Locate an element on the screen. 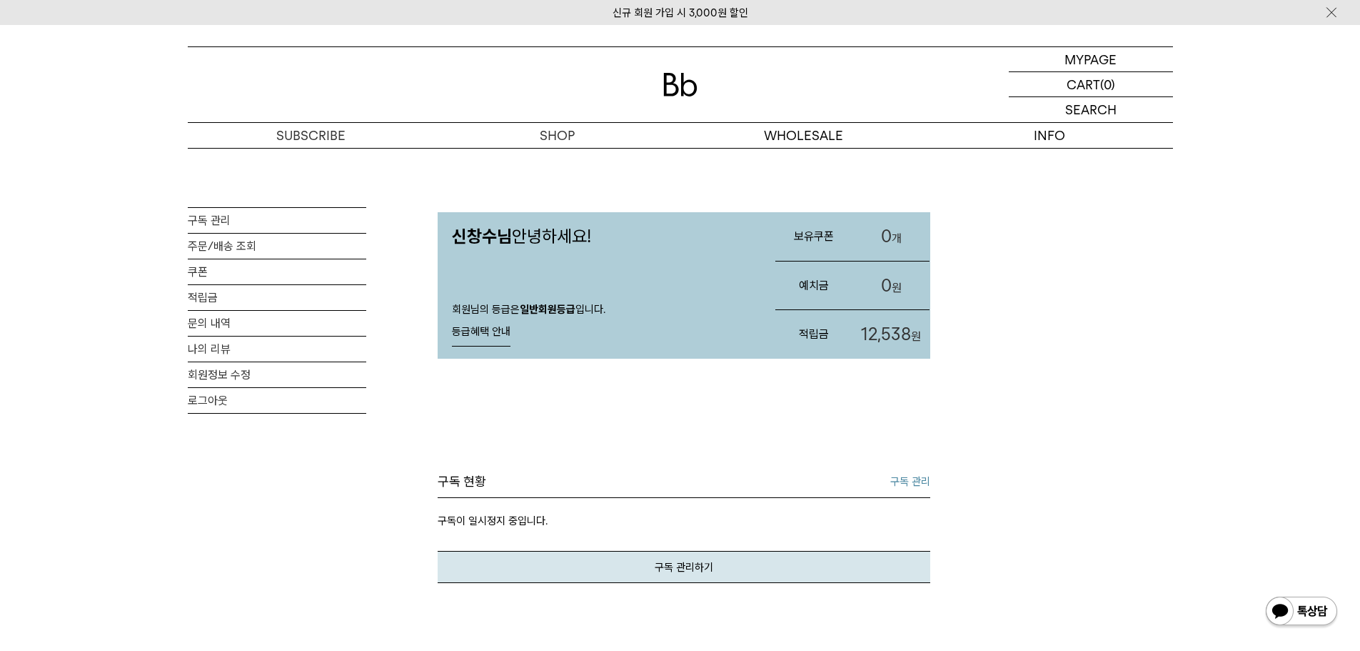 The height and width of the screenshot is (651, 1360). p: CART is located at coordinates (1083, 84).